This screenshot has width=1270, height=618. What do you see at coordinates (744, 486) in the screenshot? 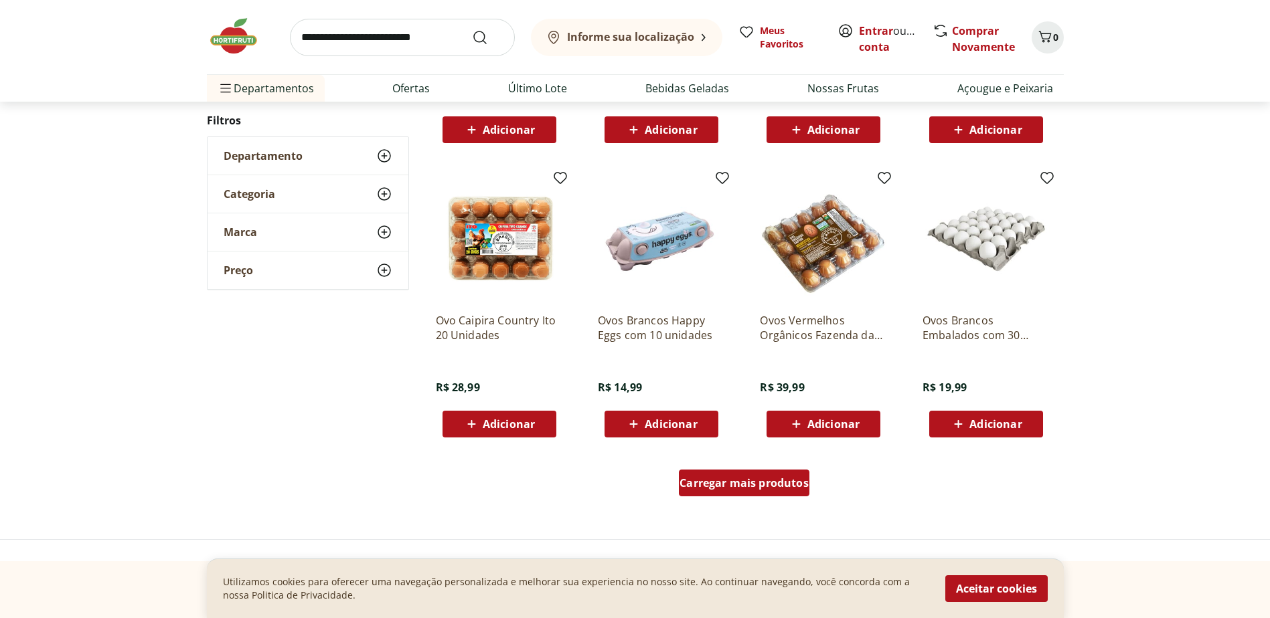
I see `a: Carregar mais produtos` at bounding box center [744, 486].